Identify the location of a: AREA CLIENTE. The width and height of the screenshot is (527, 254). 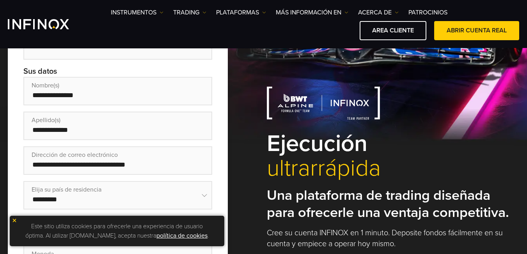
(393, 30).